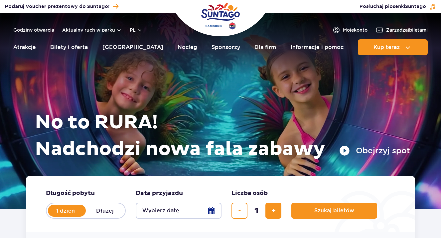 The width and height of the screenshot is (441, 238). What do you see at coordinates (25, 47) in the screenshot?
I see `a: Atrakcje` at bounding box center [25, 47].